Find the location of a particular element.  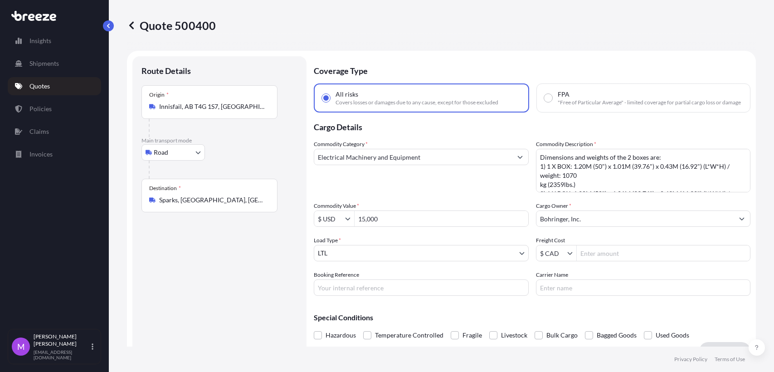

input: Full name is located at coordinates (636, 219).